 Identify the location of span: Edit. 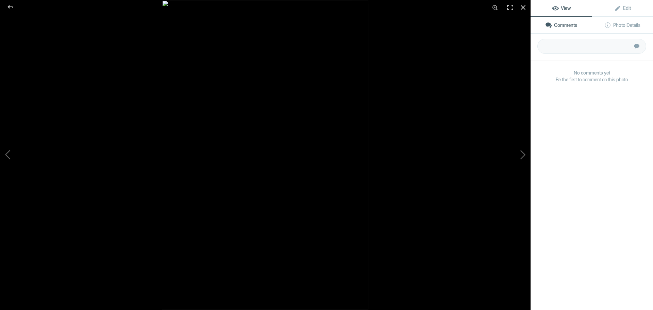
(622, 8).